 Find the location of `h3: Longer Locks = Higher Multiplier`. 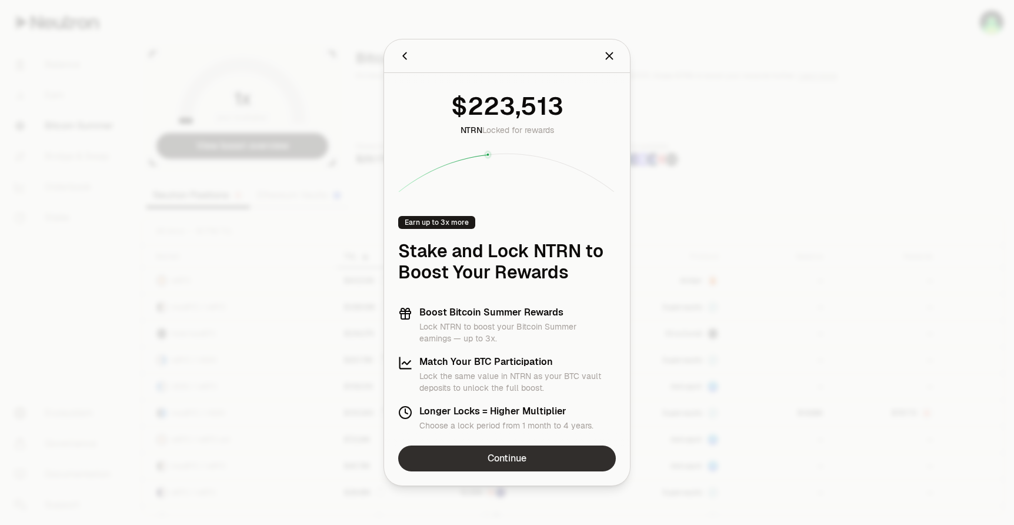

h3: Longer Locks = Higher Multiplier is located at coordinates (506, 411).